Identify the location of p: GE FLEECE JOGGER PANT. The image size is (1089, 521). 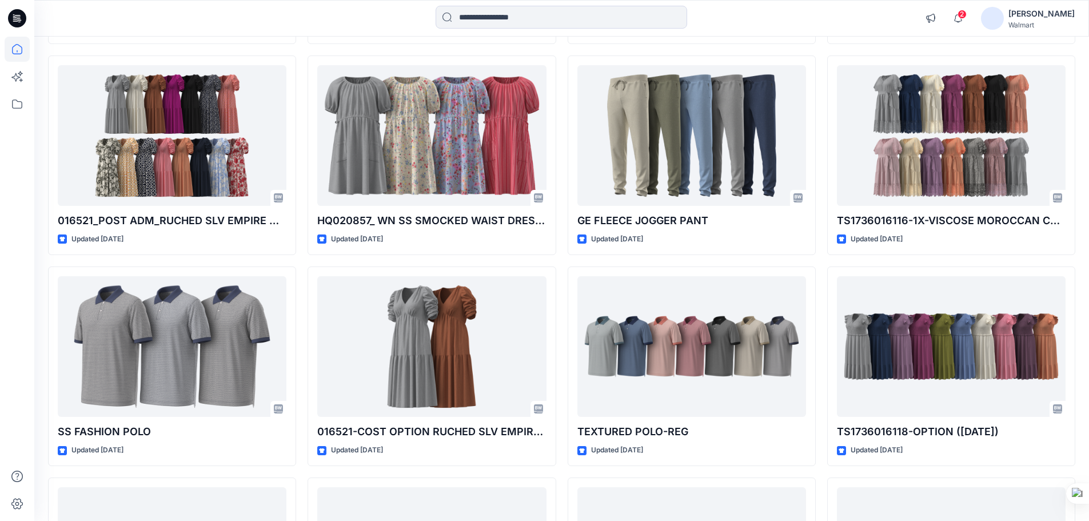
(692, 221).